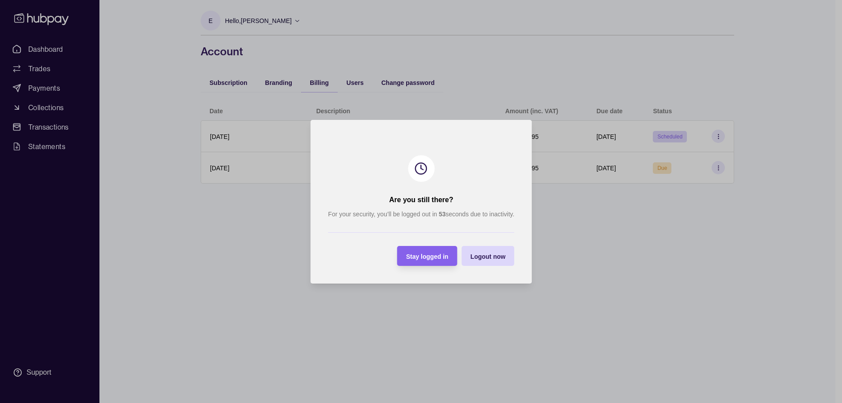 The height and width of the screenshot is (403, 842). What do you see at coordinates (427, 256) in the screenshot?
I see `button: Stay logged in` at bounding box center [427, 256].